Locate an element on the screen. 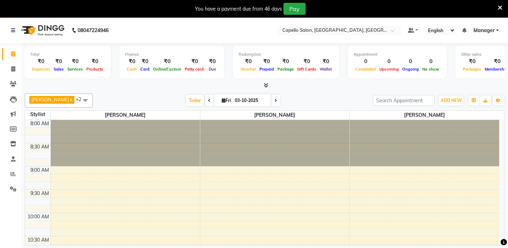  div: 9:30 AM is located at coordinates (39, 193).